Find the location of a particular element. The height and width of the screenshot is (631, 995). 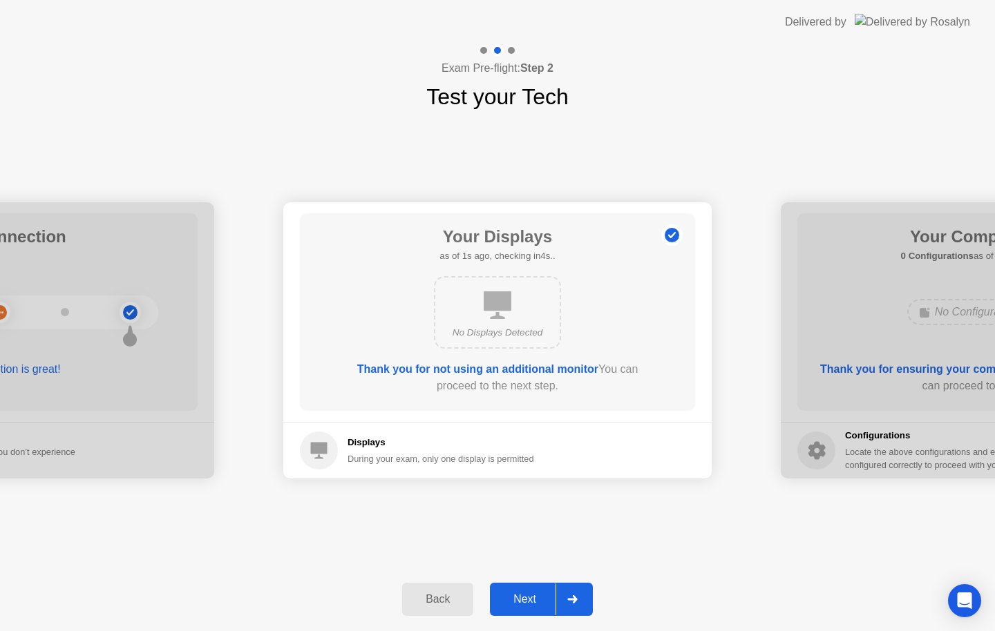

div: Back is located at coordinates (437, 600).